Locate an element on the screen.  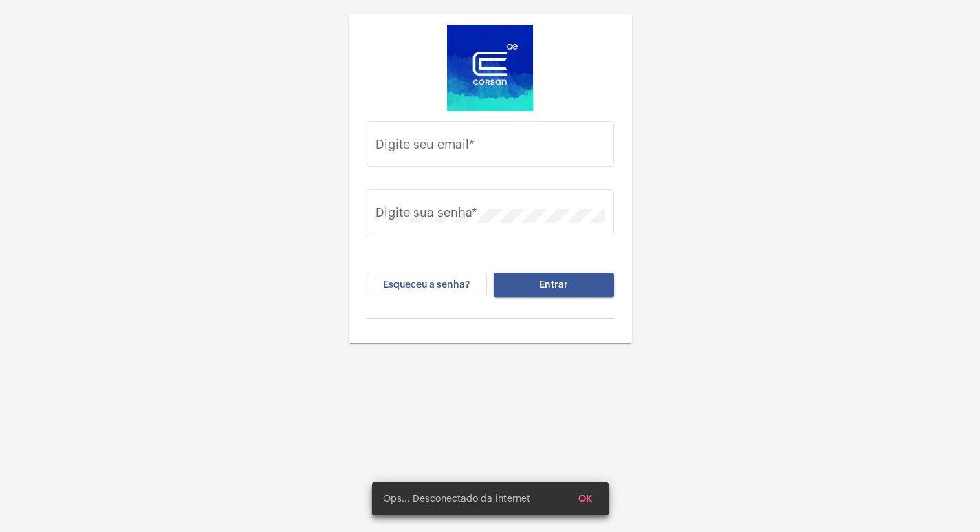
span: Ops... Desconectado da internet is located at coordinates (457, 499).